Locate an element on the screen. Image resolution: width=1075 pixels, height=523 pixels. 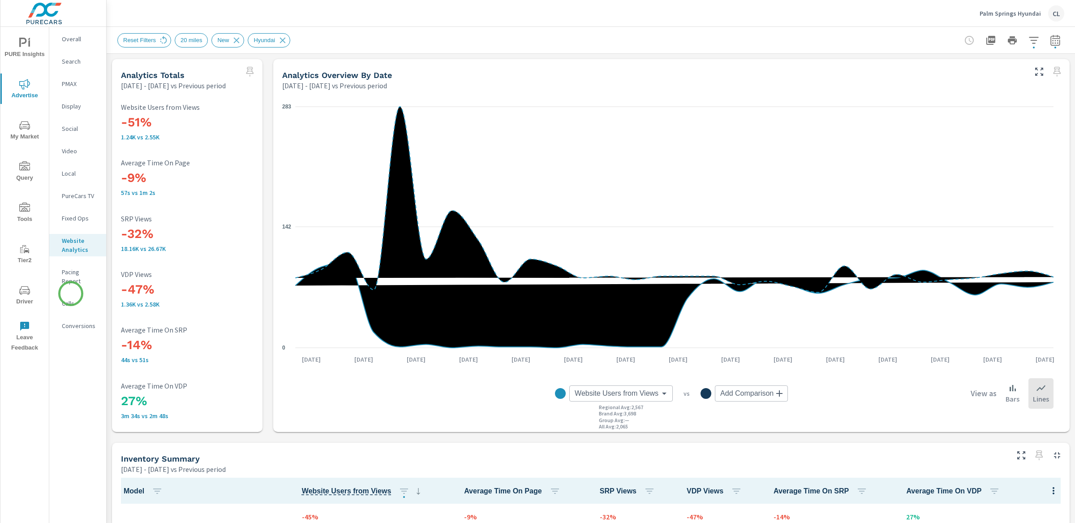
p: 27% is located at coordinates (982, 516).